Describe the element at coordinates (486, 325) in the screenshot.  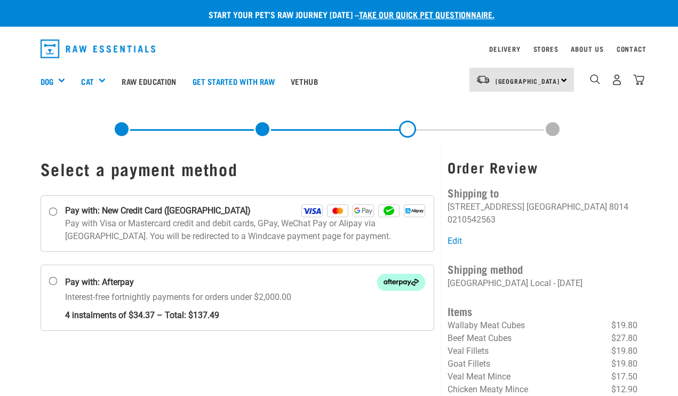
I see `span: Wallaby Meat Cubes` at that location.